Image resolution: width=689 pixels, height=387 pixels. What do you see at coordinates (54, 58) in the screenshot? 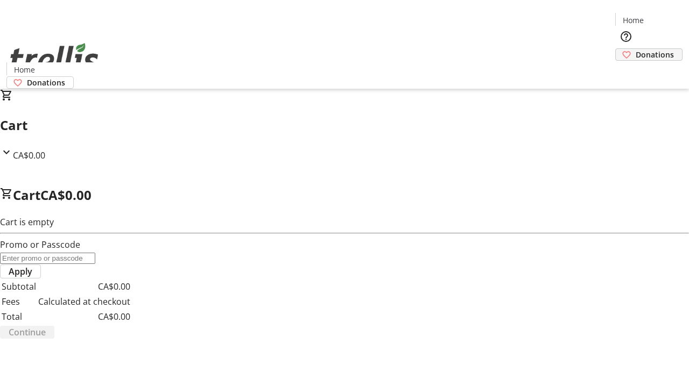
I see `img: Orient E2E Organization DZeOS9eTtn's Logo` at bounding box center [54, 58].